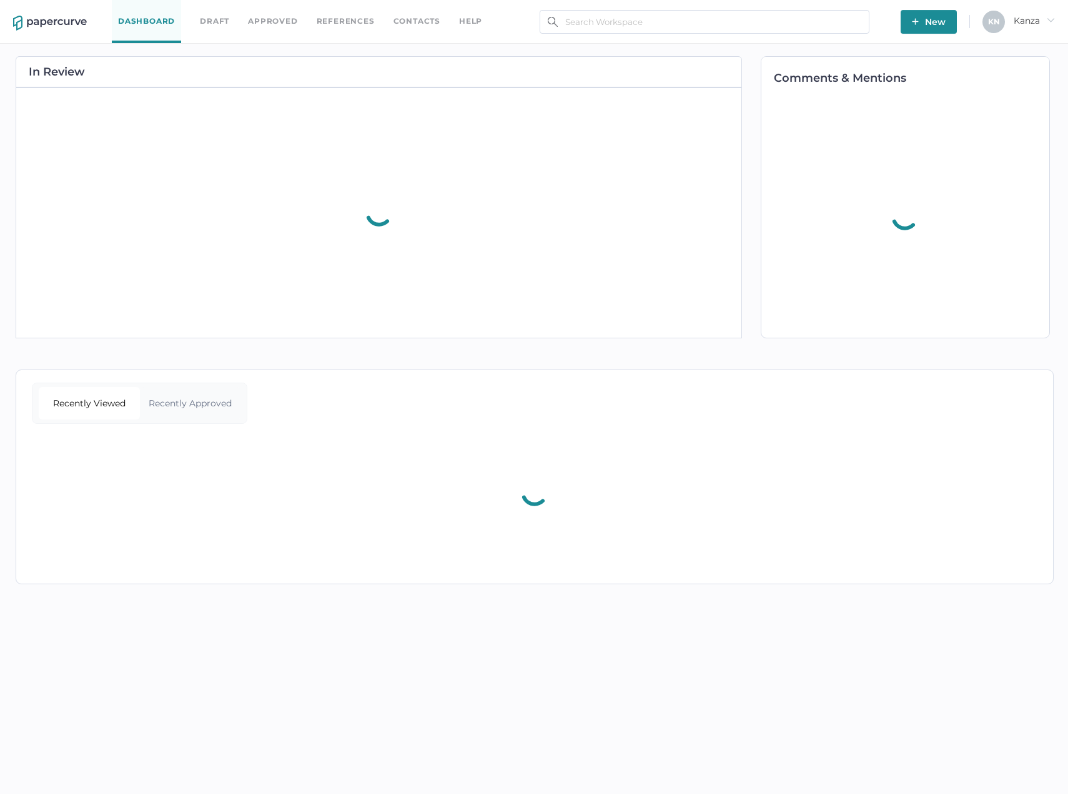  Describe the element at coordinates (993, 21) in the screenshot. I see `span: K N` at that location.